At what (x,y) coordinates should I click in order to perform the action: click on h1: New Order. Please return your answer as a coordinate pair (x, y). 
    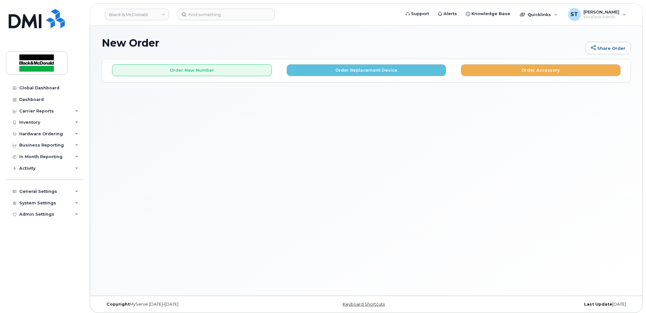
    Looking at the image, I should click on (342, 43).